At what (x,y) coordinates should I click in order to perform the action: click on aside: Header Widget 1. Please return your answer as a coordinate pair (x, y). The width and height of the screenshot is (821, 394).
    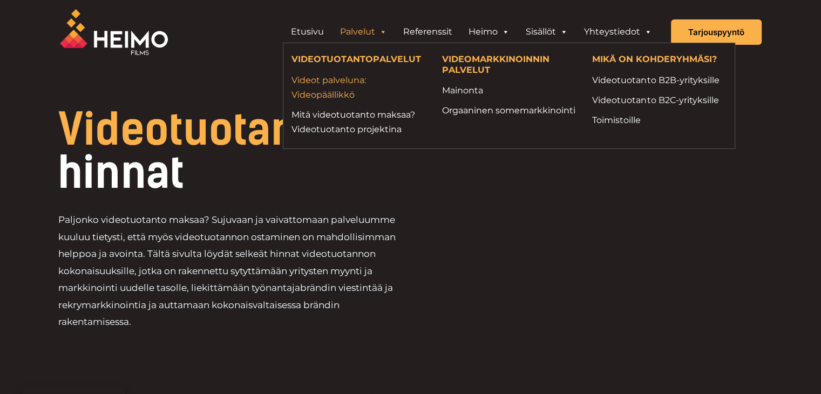
    Looking at the image, I should click on (471, 32).